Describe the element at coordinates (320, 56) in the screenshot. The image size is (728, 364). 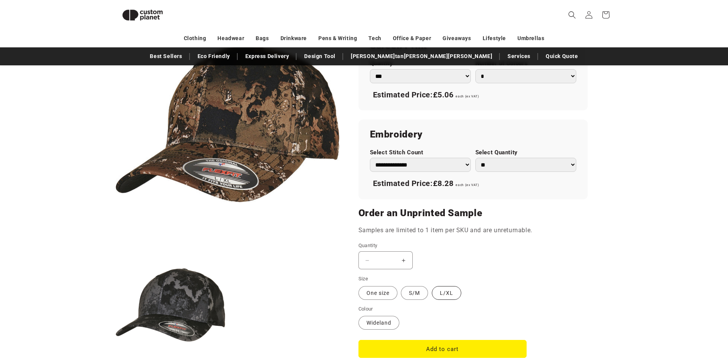
I see `a: Design Tool` at that location.